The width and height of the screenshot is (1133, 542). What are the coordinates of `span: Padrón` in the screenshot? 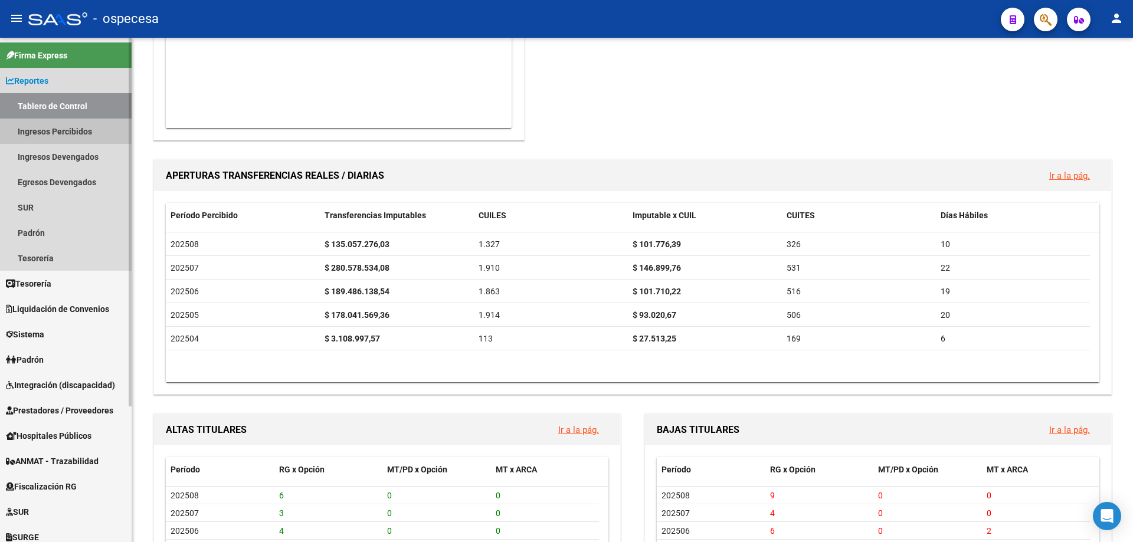 It's located at (25, 360).